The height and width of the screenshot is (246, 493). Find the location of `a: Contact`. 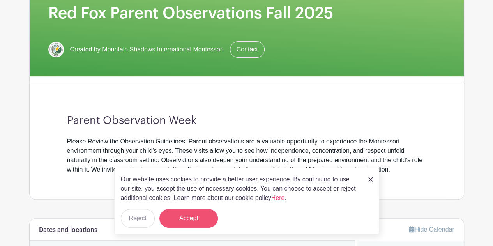

a: Contact is located at coordinates (247, 49).